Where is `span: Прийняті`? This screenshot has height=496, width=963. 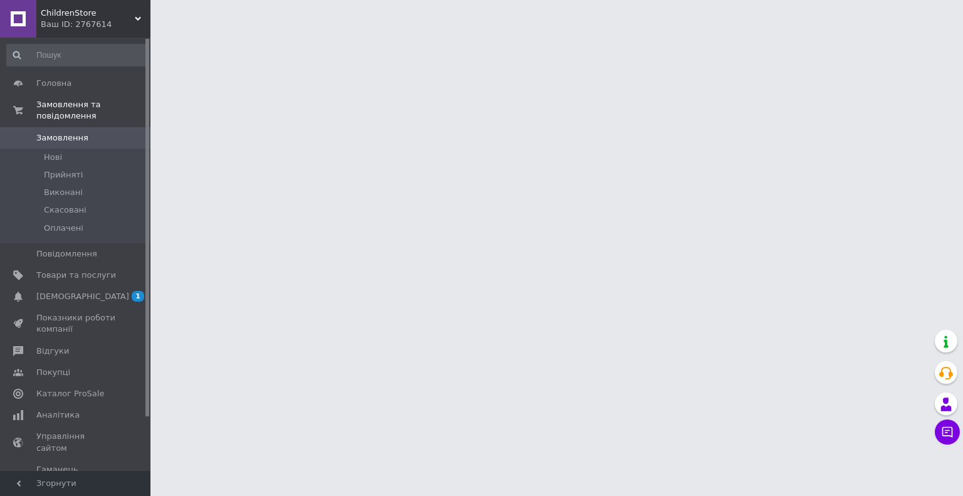 span: Прийняті is located at coordinates (63, 175).